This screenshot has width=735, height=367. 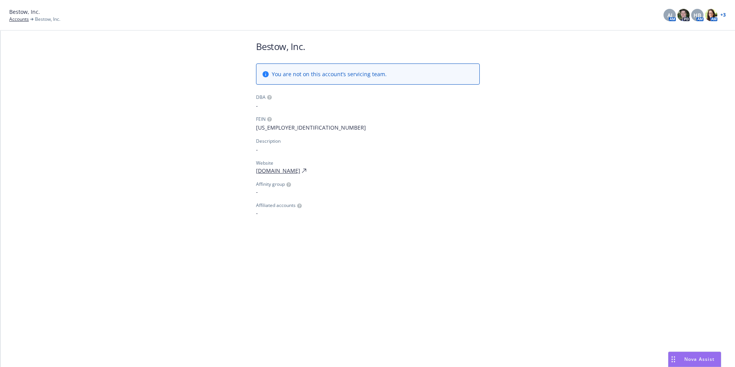 I want to click on span: HB, so click(x=697, y=15).